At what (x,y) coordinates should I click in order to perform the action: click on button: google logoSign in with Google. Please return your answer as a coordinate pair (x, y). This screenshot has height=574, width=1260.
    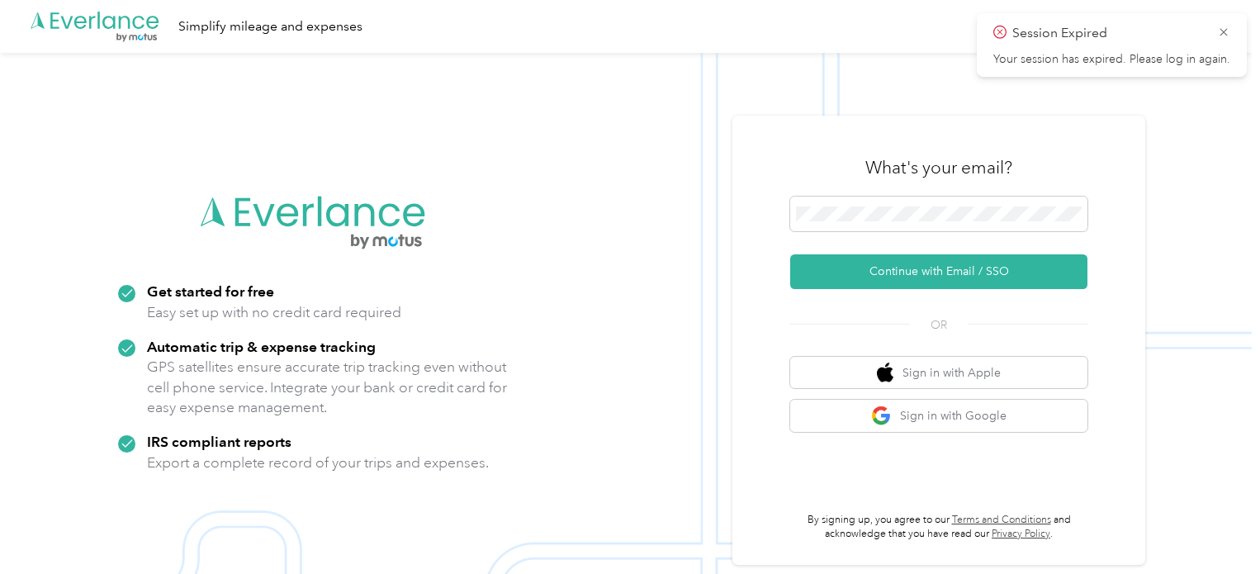
    Looking at the image, I should click on (939, 415).